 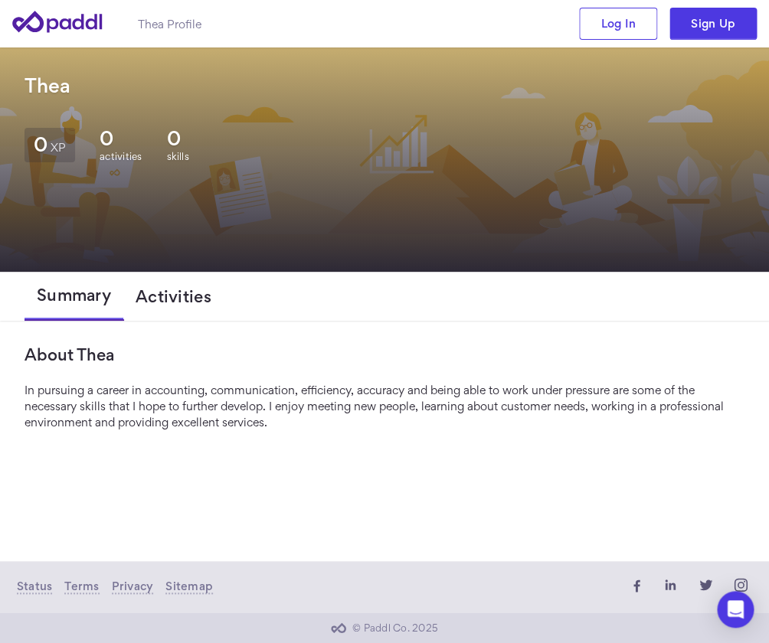 What do you see at coordinates (635, 586) in the screenshot?
I see `a: facebook` at bounding box center [635, 586].